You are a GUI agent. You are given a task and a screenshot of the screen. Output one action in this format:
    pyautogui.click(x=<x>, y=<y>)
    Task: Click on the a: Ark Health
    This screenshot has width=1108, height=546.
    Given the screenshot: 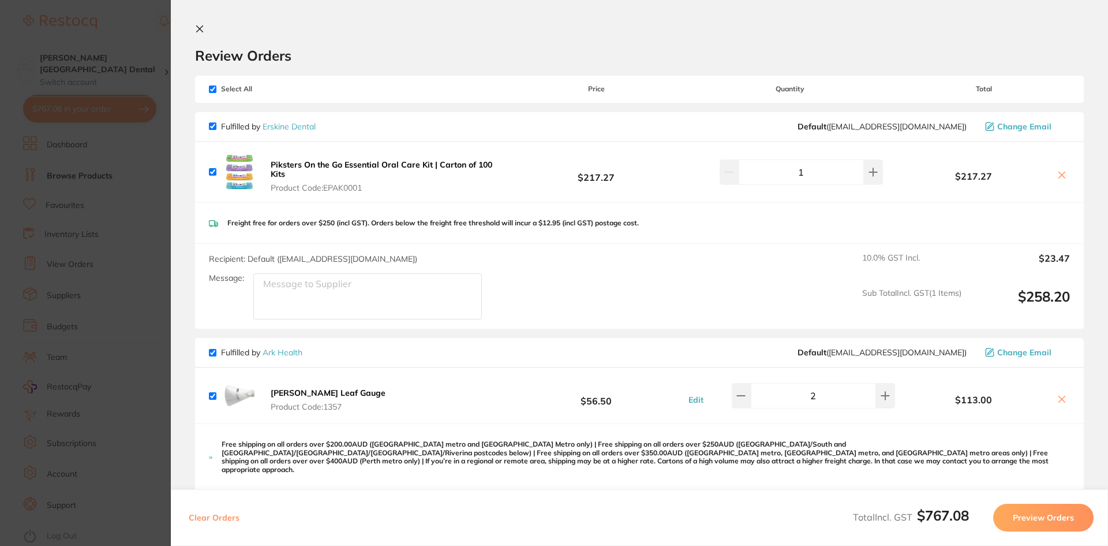 What is the action you would take?
    pyautogui.click(x=282, y=352)
    